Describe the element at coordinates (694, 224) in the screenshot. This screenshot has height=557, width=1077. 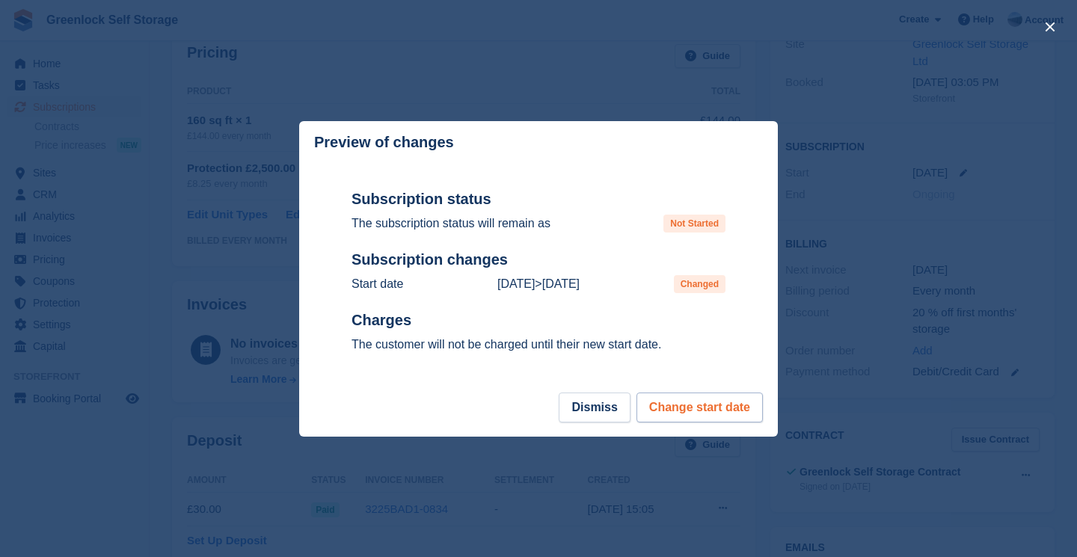
I see `span: Not Started` at that location.